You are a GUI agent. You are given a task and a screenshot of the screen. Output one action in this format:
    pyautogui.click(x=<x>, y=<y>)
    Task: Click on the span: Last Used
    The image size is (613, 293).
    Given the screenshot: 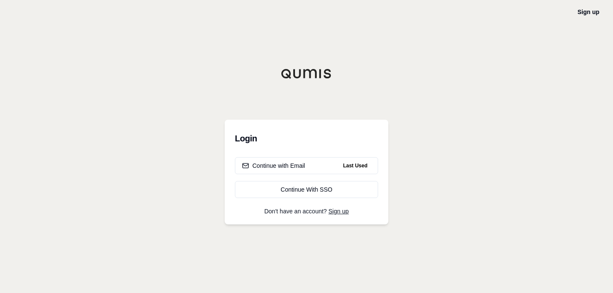 What is the action you would take?
    pyautogui.click(x=355, y=166)
    